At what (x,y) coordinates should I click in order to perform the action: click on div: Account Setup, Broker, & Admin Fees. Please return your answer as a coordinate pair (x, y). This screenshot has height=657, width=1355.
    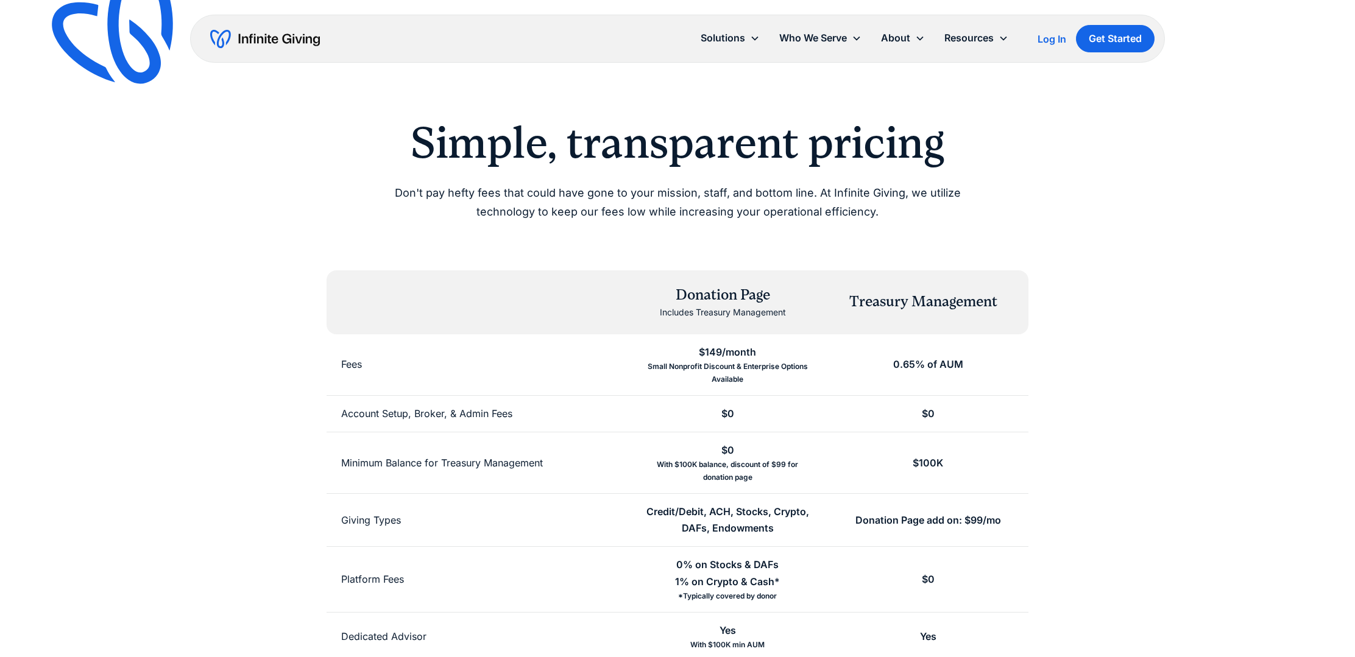
    Looking at the image, I should click on (426, 414).